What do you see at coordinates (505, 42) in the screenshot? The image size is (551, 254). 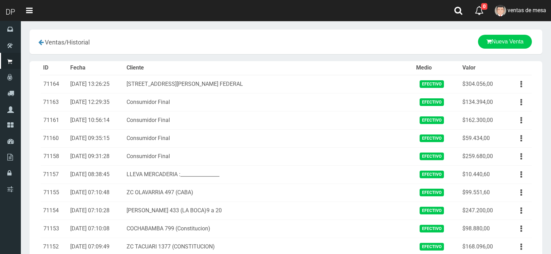 I see `a: Nueva Venta` at bounding box center [505, 42].